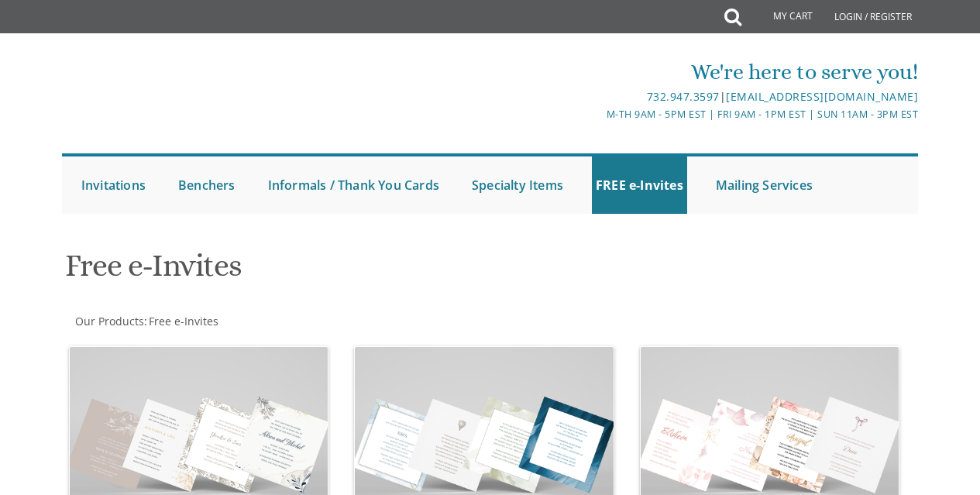 Image resolution: width=980 pixels, height=495 pixels. Describe the element at coordinates (518, 185) in the screenshot. I see `a: Specialty Items` at that location.